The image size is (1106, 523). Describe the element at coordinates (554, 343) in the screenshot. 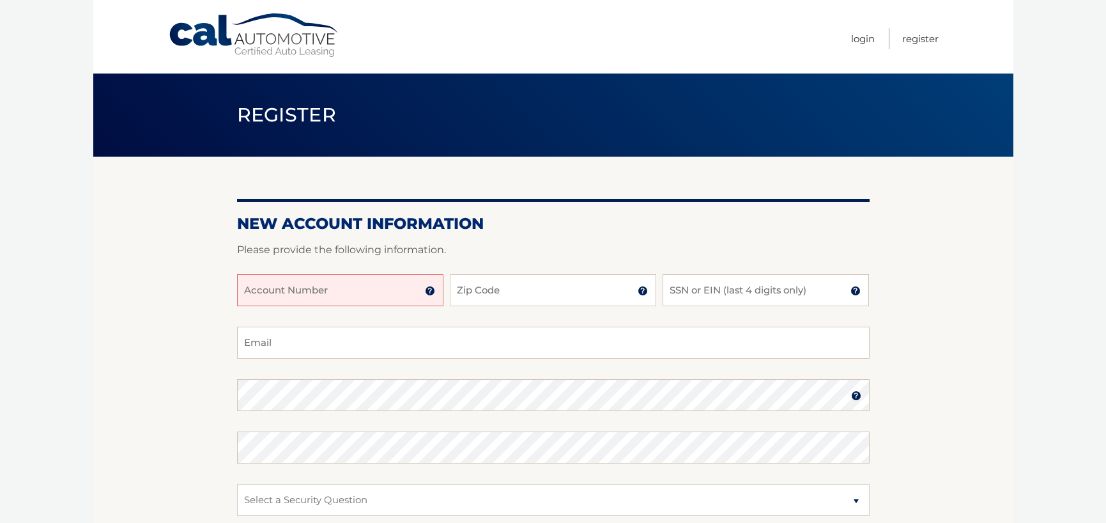

I see `input: Email` at that location.